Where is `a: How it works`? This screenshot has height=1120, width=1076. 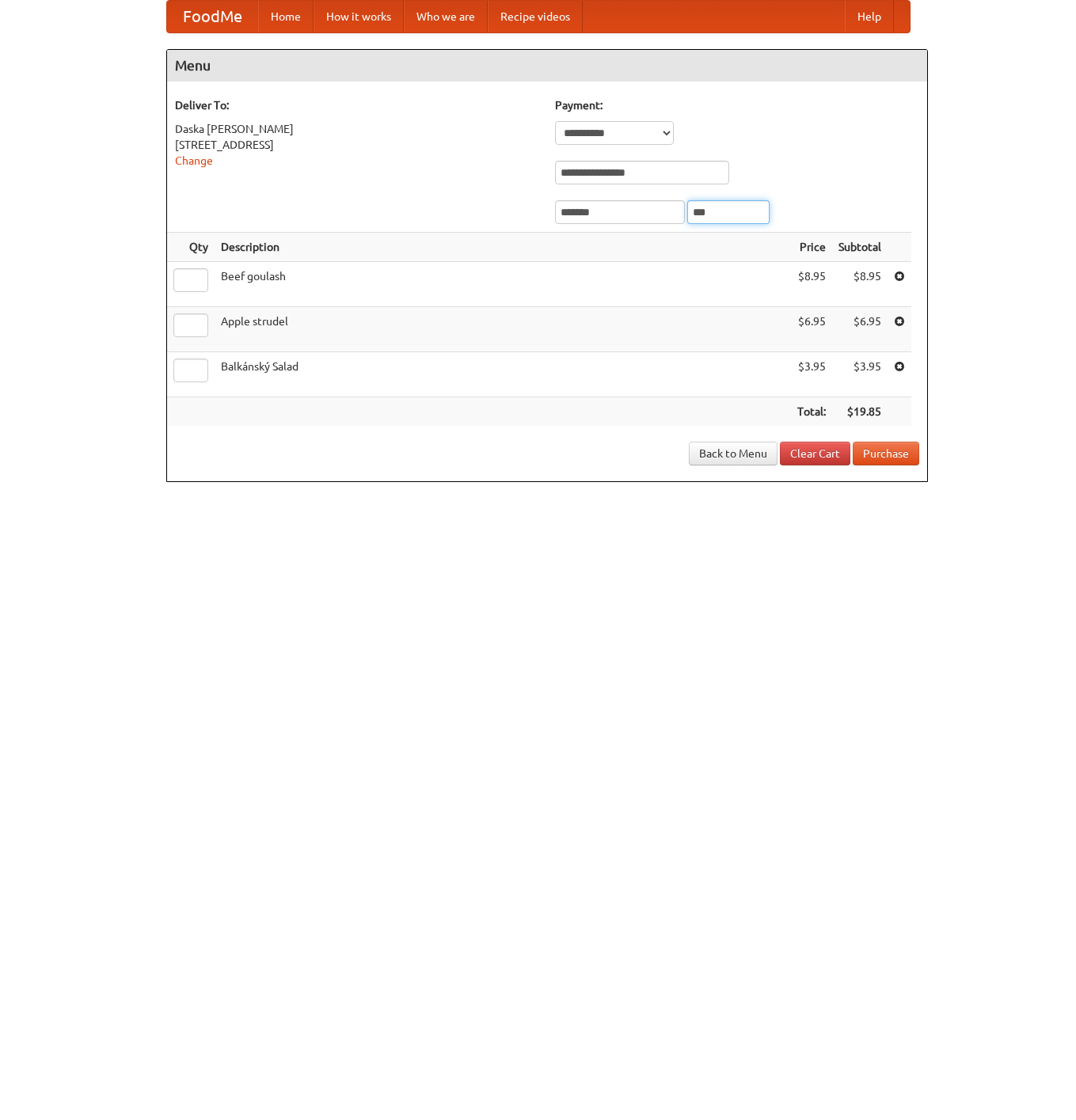 a: How it works is located at coordinates (359, 17).